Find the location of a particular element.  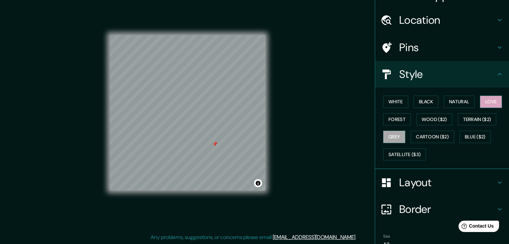

button: Toggle attribution is located at coordinates (258, 183).